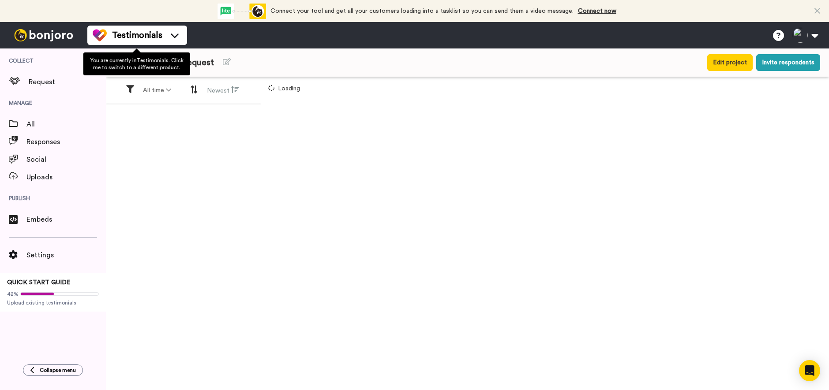 This screenshot has width=829, height=390. Describe the element at coordinates (100, 35) in the screenshot. I see `img: tm-color.svg` at that location.